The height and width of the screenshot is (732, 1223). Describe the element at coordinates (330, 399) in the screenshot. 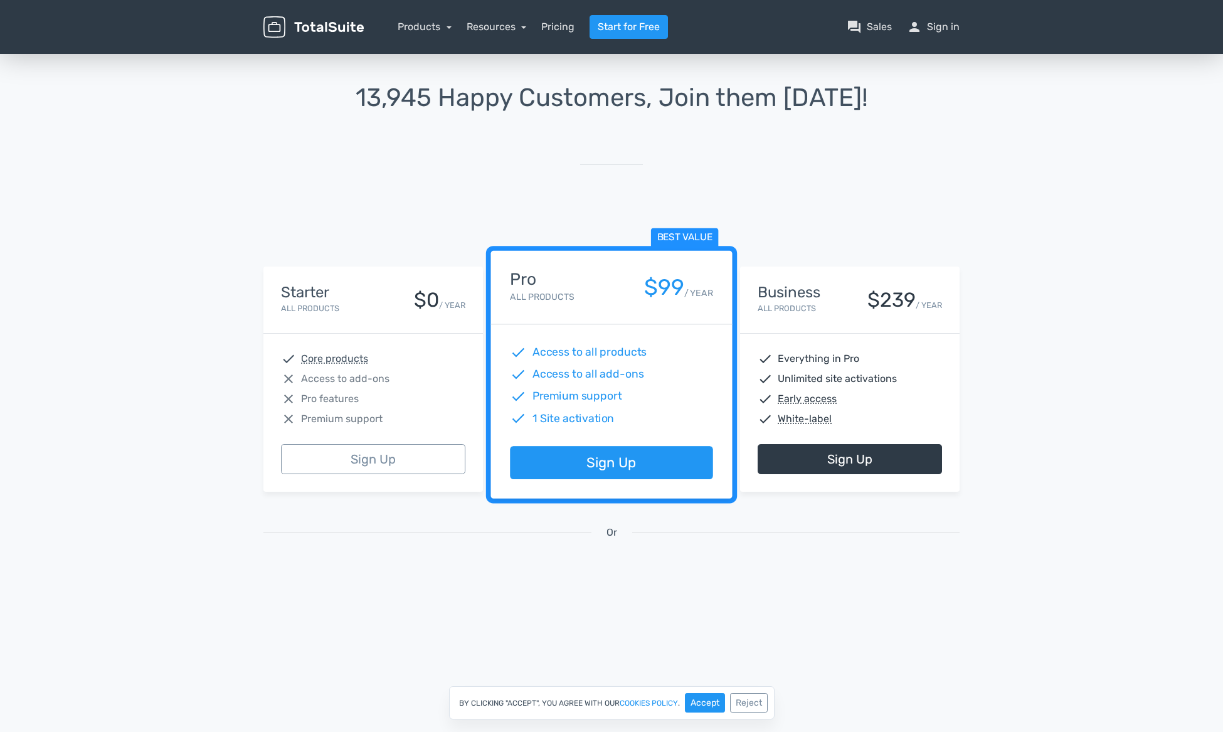

I see `span: Pro features` at that location.